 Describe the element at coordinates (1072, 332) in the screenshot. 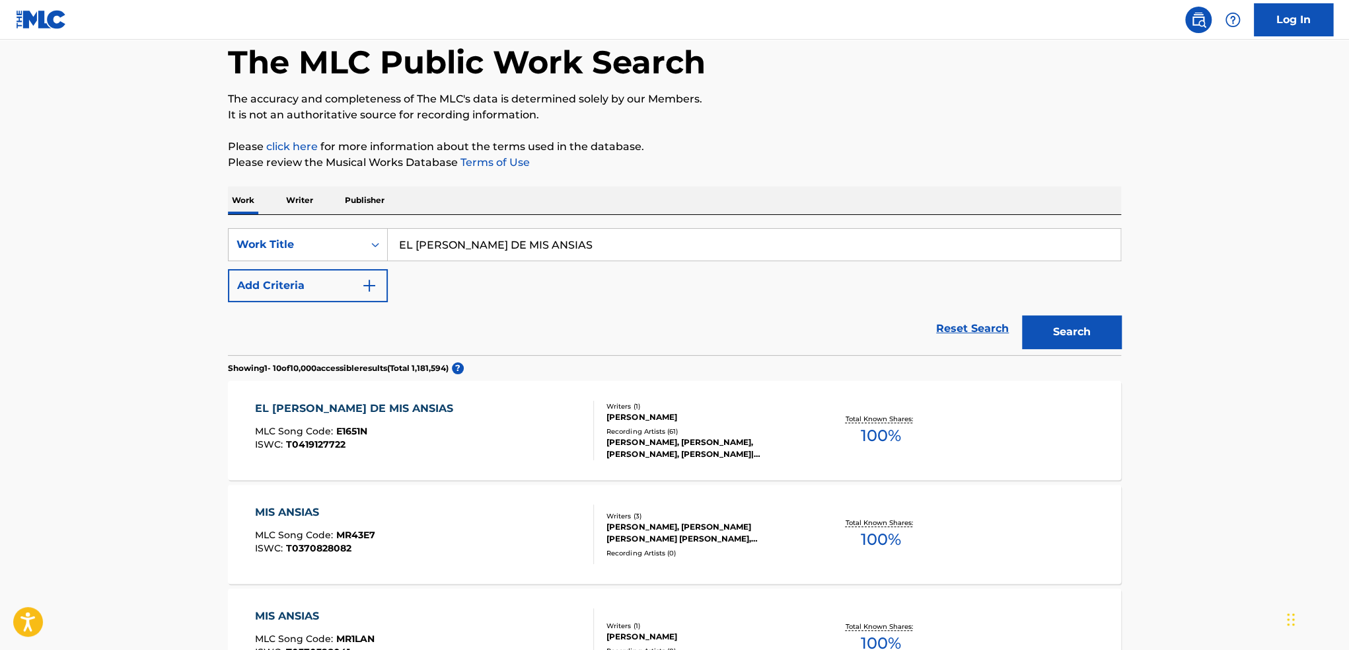

I see `button: Search` at that location.